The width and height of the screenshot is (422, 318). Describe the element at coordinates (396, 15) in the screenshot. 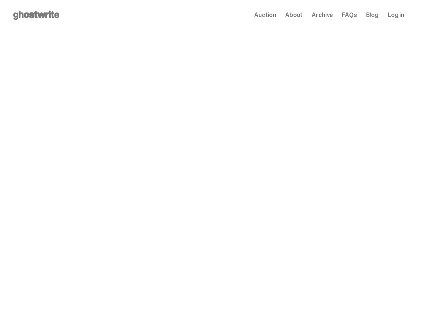

I see `a: Log in` at that location.